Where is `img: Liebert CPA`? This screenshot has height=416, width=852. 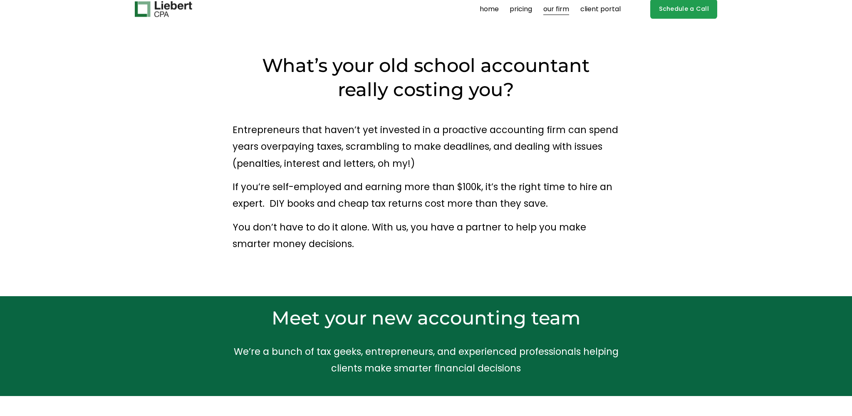
img: Liebert CPA is located at coordinates (163, 9).